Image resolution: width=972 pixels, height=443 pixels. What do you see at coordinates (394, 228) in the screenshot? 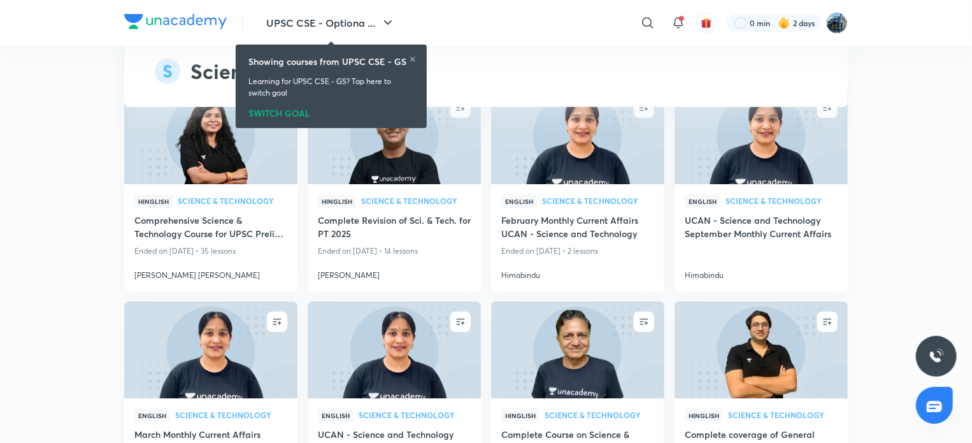
I see `a: Complete Revision of Sci. & Tech. for PT 2025` at bounding box center [394, 228].